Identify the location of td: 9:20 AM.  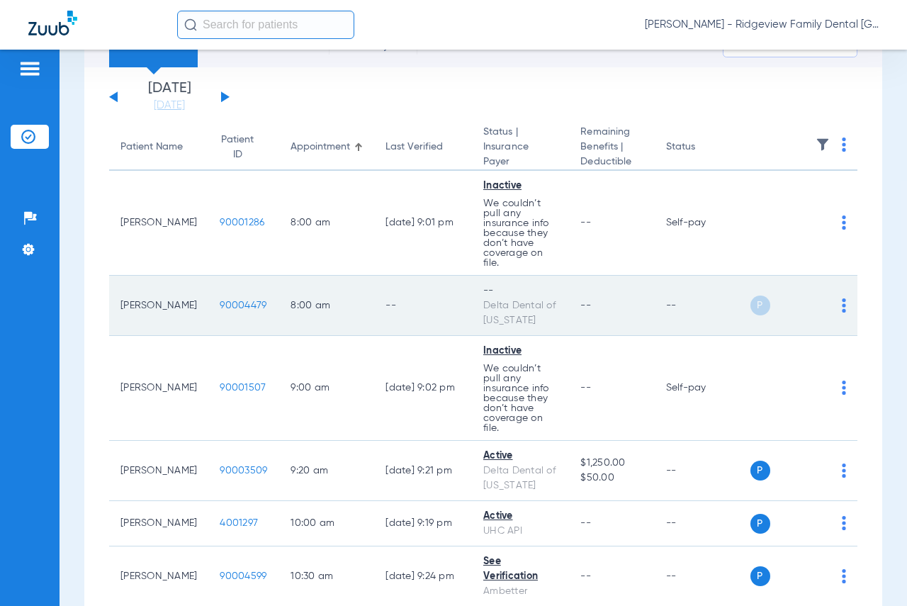
(327, 471).